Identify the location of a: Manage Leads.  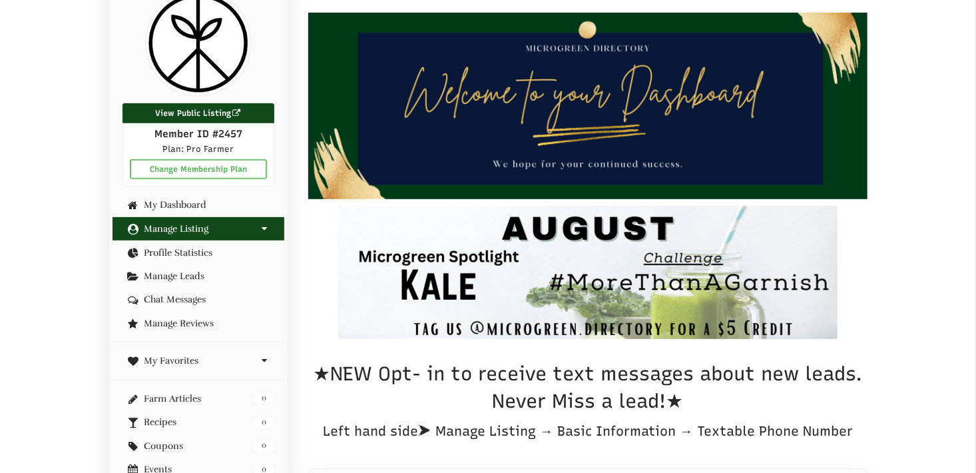
(198, 276).